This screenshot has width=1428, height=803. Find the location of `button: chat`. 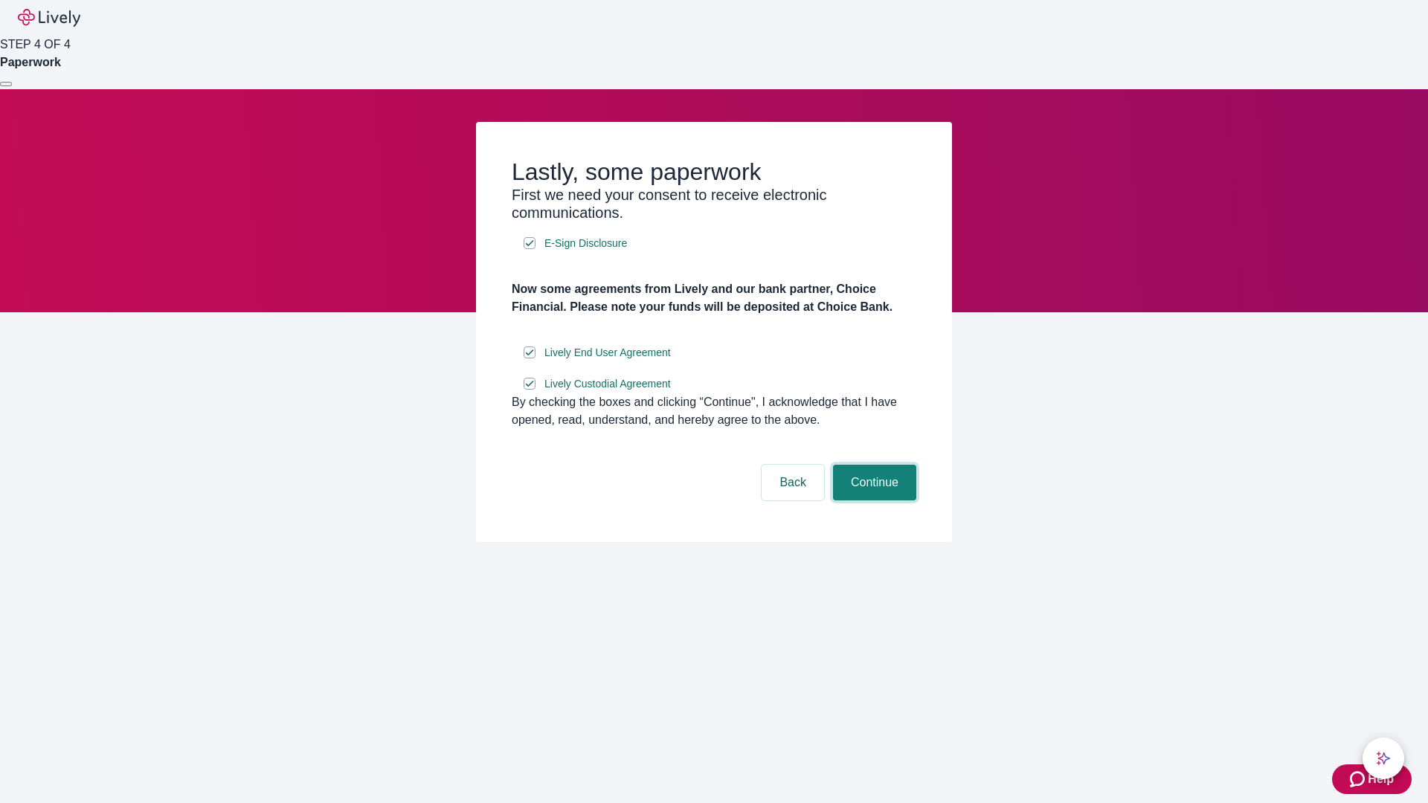

button: chat is located at coordinates (1383, 758).